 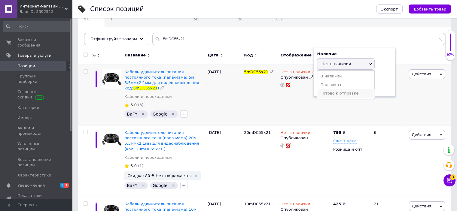 I want to click on span: Позиции, so click(x=26, y=66).